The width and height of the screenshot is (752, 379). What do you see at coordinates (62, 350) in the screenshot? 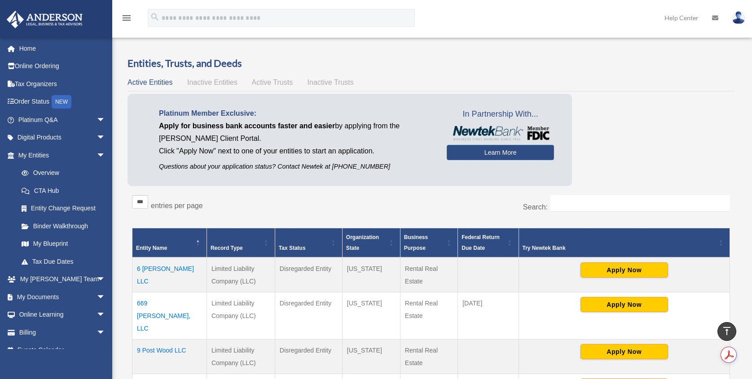
I see `a: Events Calendar` at bounding box center [62, 350].